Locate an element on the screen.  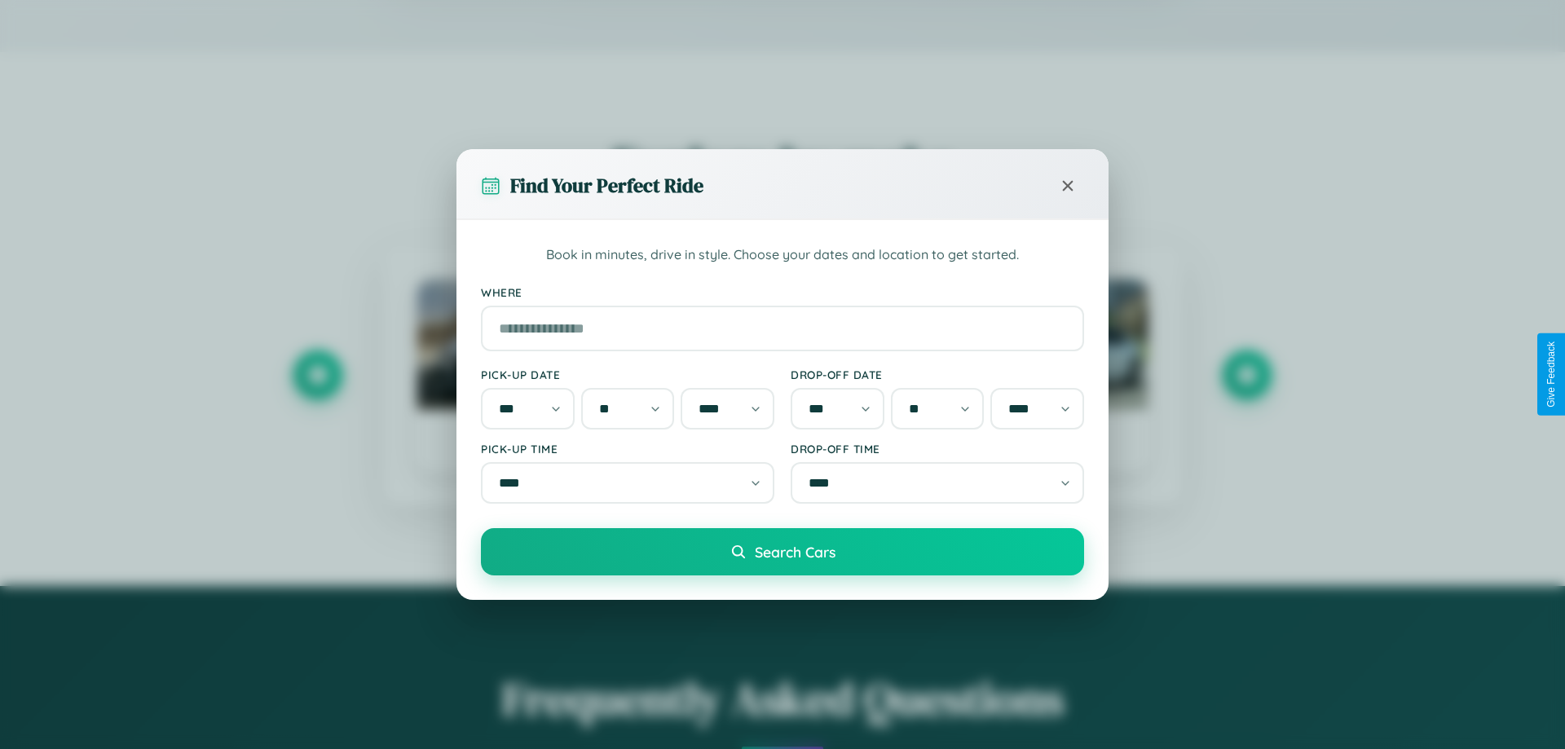
label: Where is located at coordinates (783, 292).